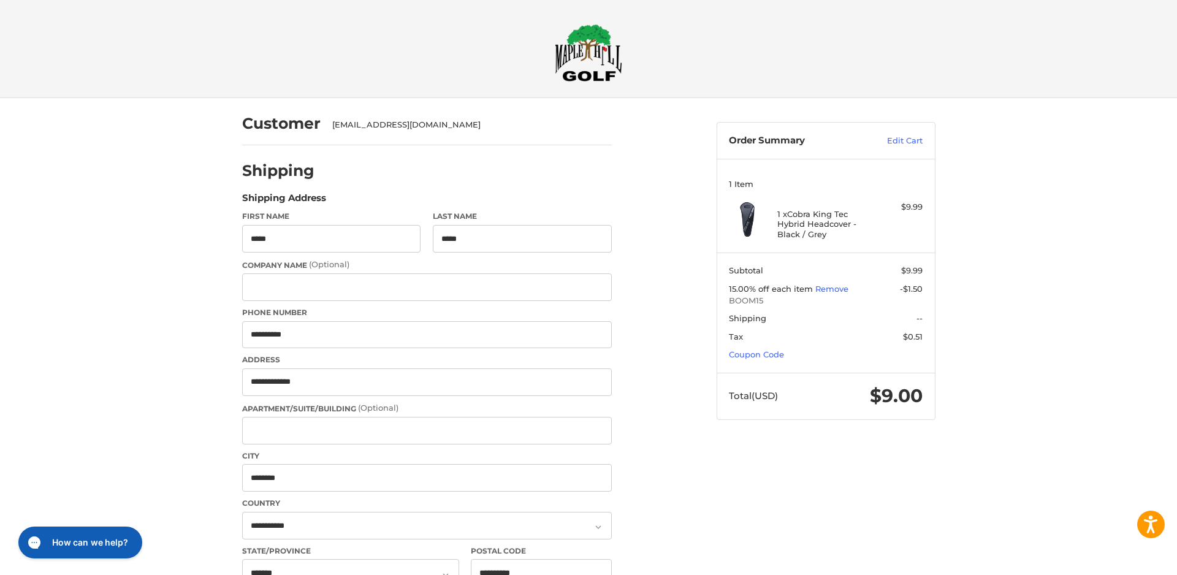 This screenshot has height=575, width=1177. I want to click on a: Coupon Code, so click(756, 354).